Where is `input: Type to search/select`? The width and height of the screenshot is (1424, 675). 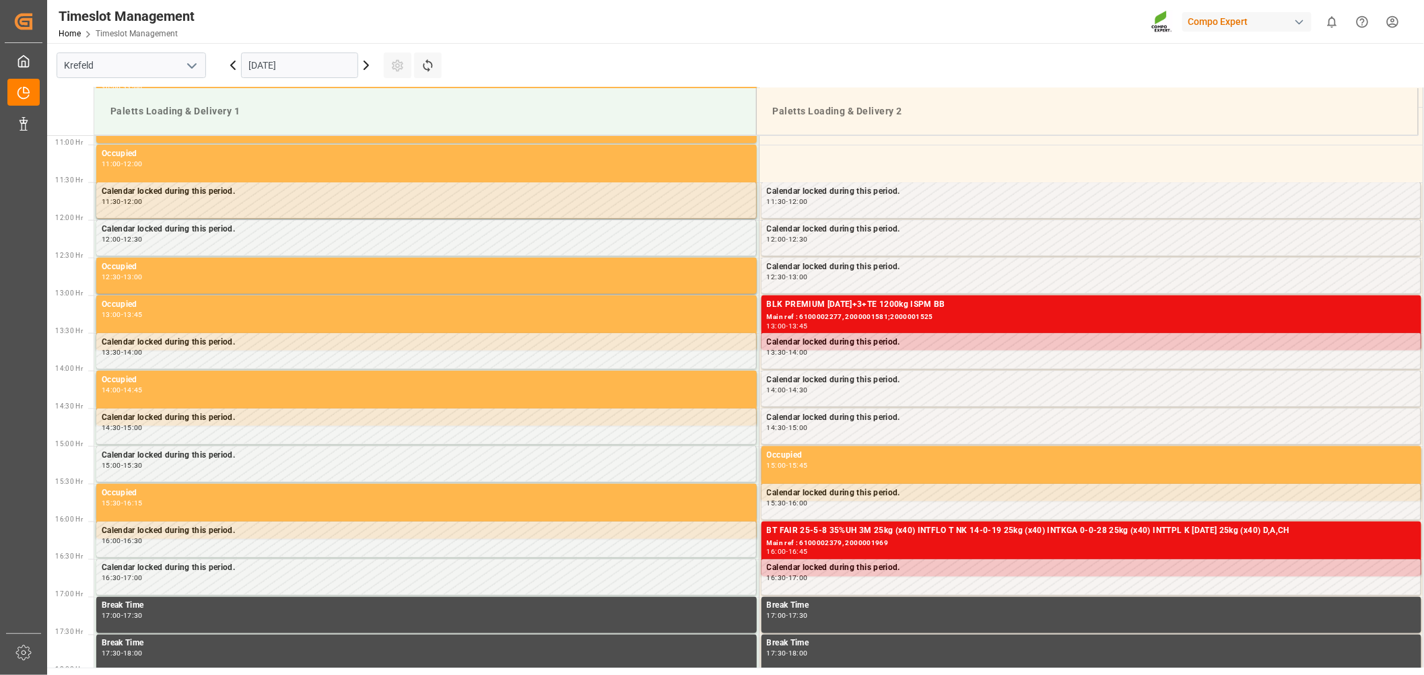 input: Type to search/select is located at coordinates (131, 65).